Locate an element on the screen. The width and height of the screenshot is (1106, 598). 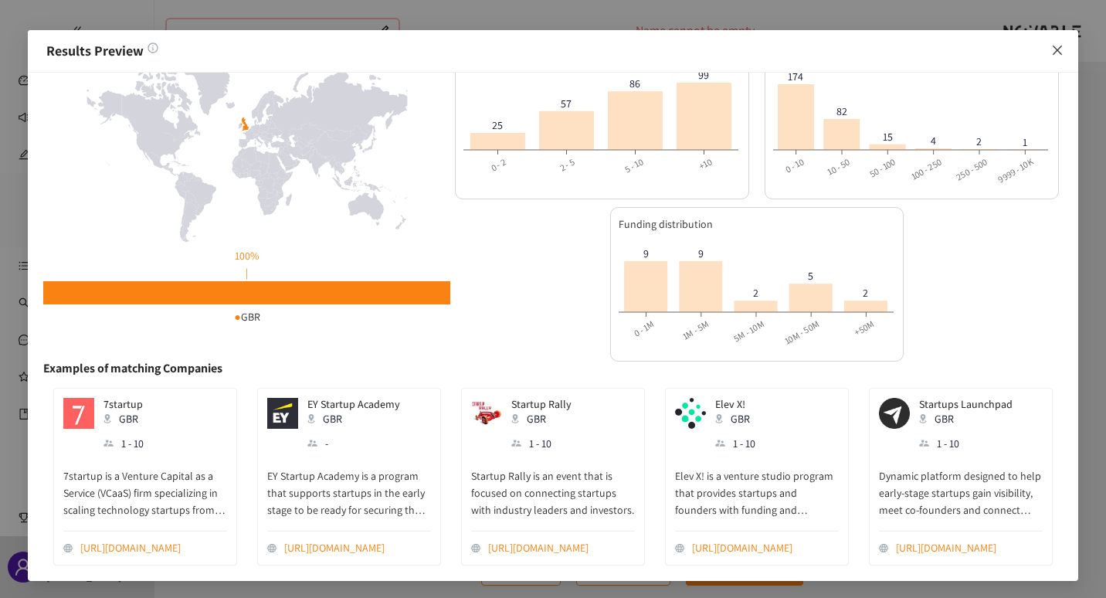
text: 50 - 100 is located at coordinates (883, 167).